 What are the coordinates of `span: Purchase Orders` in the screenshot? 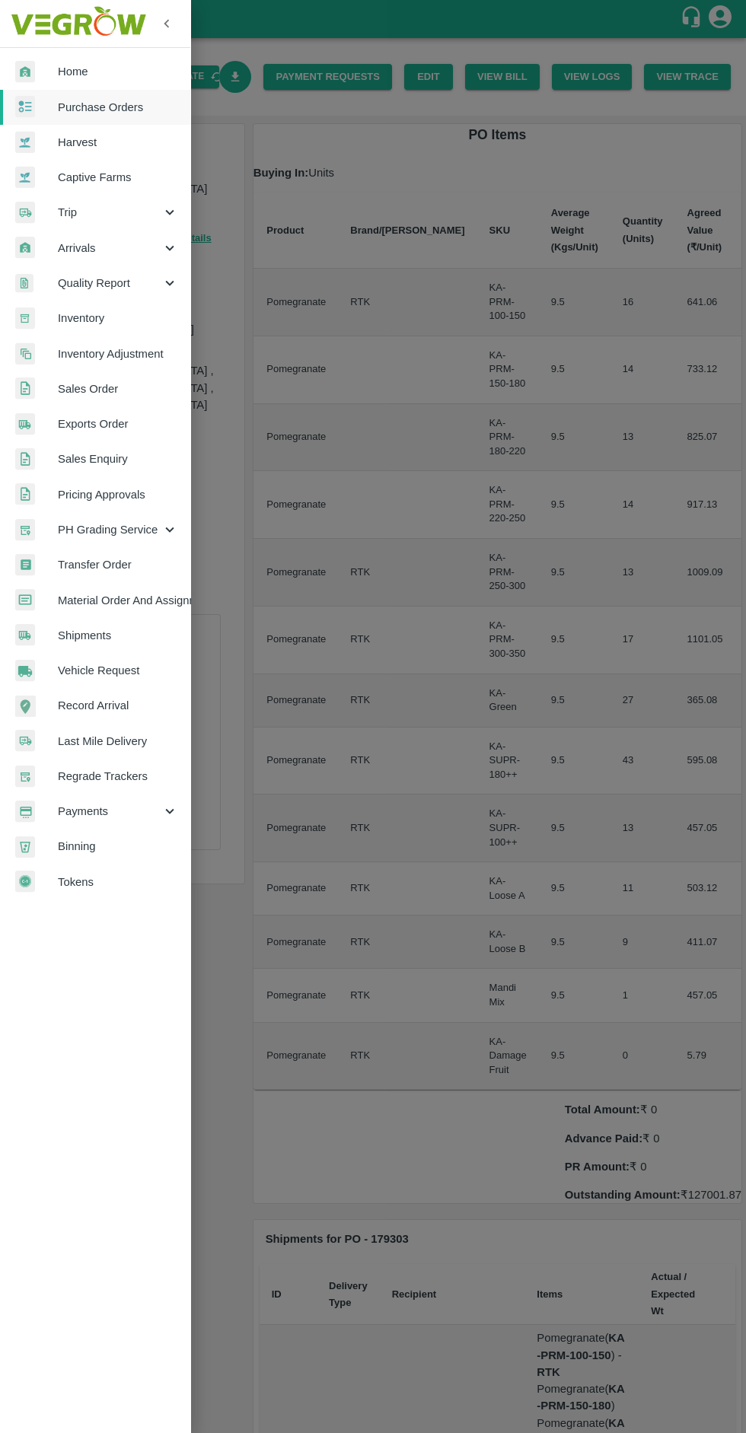 It's located at (118, 107).